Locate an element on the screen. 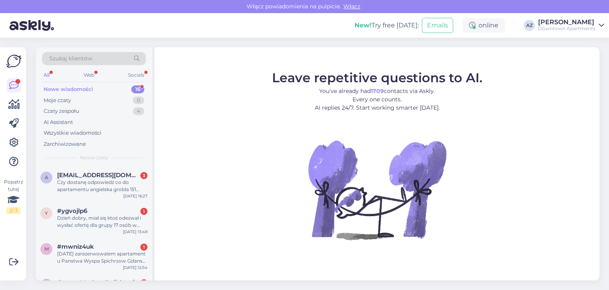  b: New! is located at coordinates (363, 25).